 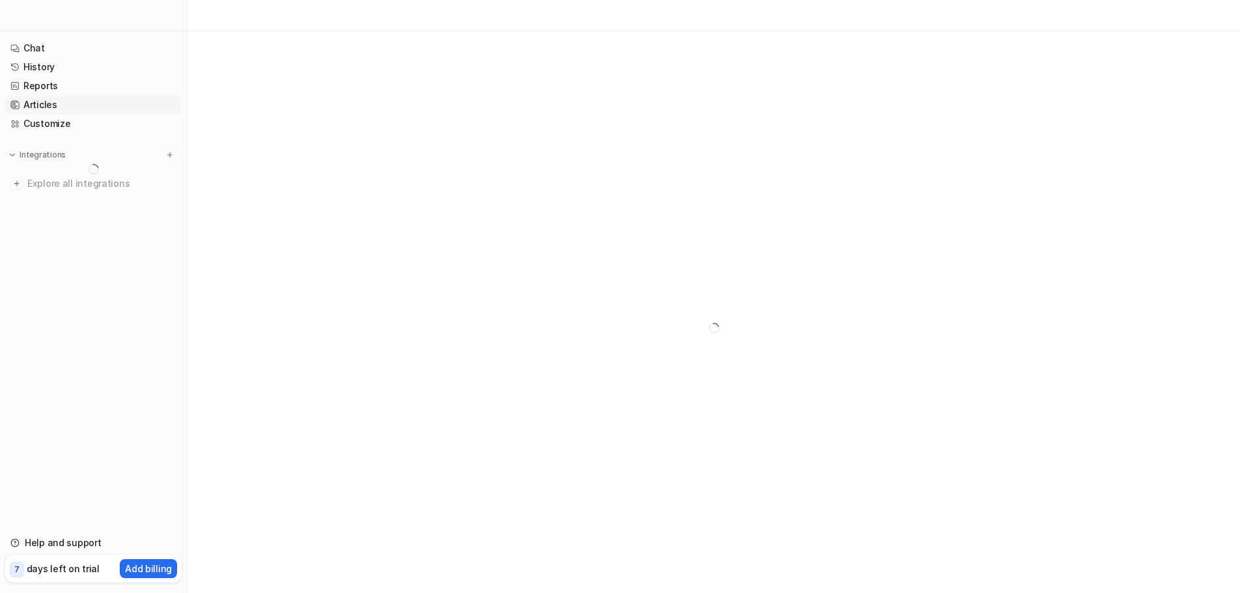 What do you see at coordinates (17, 569) in the screenshot?
I see `p: 7` at bounding box center [17, 569].